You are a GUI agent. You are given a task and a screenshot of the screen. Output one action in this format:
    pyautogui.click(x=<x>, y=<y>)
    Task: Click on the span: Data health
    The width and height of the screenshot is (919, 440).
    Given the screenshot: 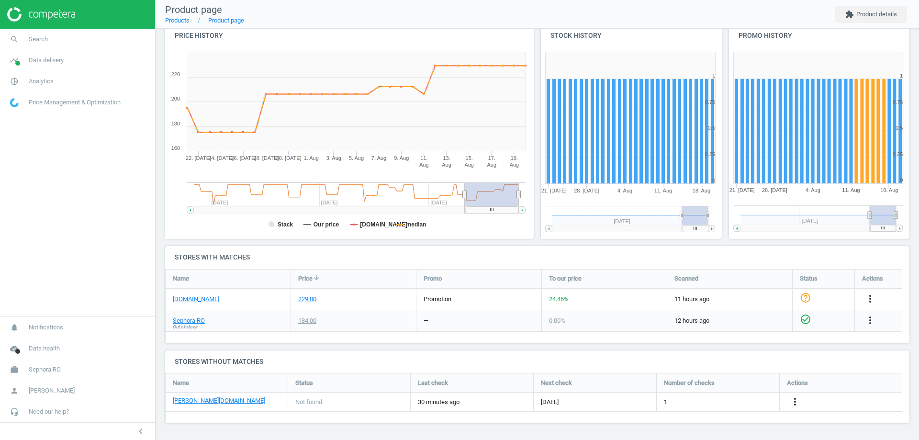 What is the action you would take?
    pyautogui.click(x=44, y=349)
    